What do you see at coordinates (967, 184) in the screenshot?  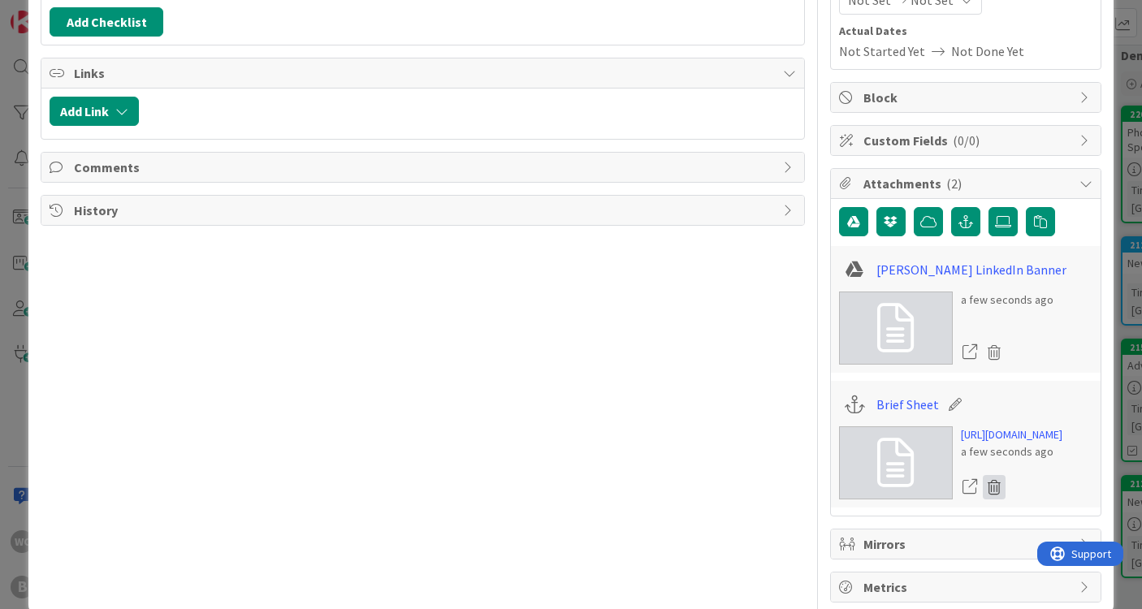 I see `span: Attachments` at bounding box center [967, 184].